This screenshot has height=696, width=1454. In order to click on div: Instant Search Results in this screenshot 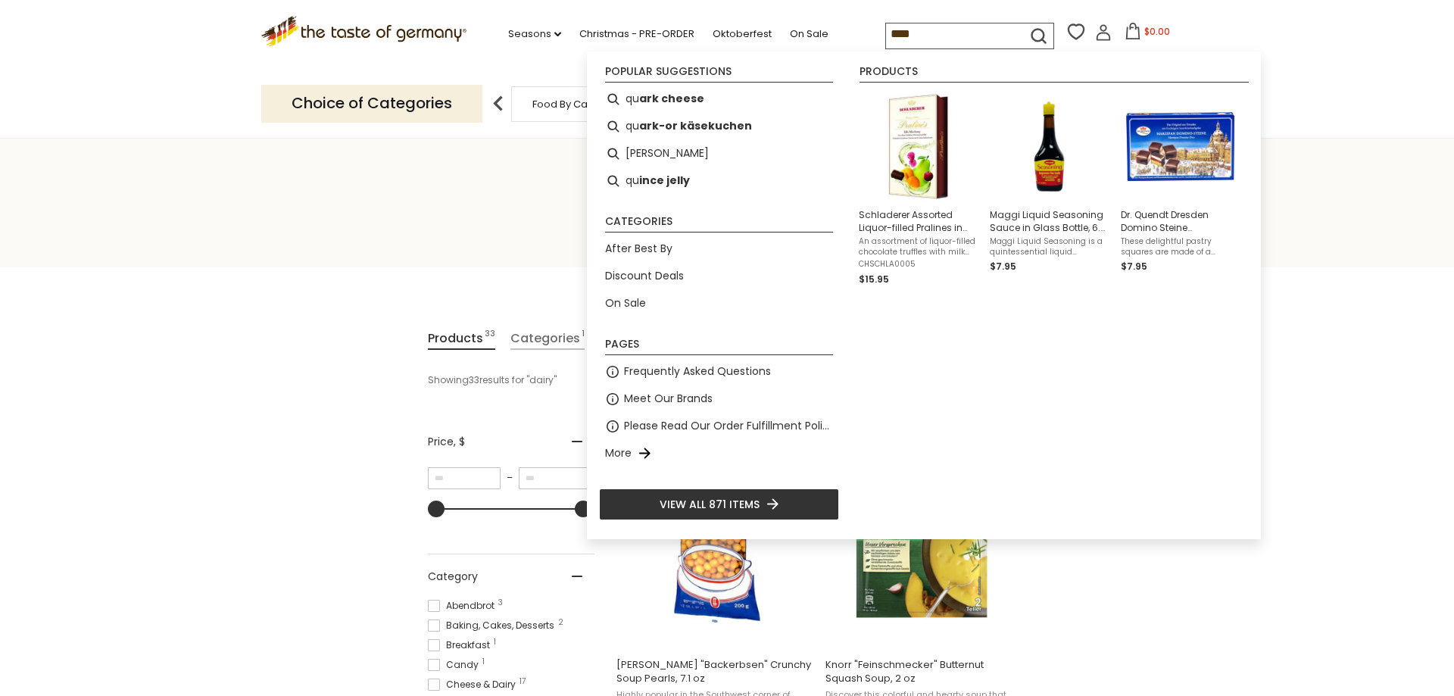, I will do `click(924, 295)`.